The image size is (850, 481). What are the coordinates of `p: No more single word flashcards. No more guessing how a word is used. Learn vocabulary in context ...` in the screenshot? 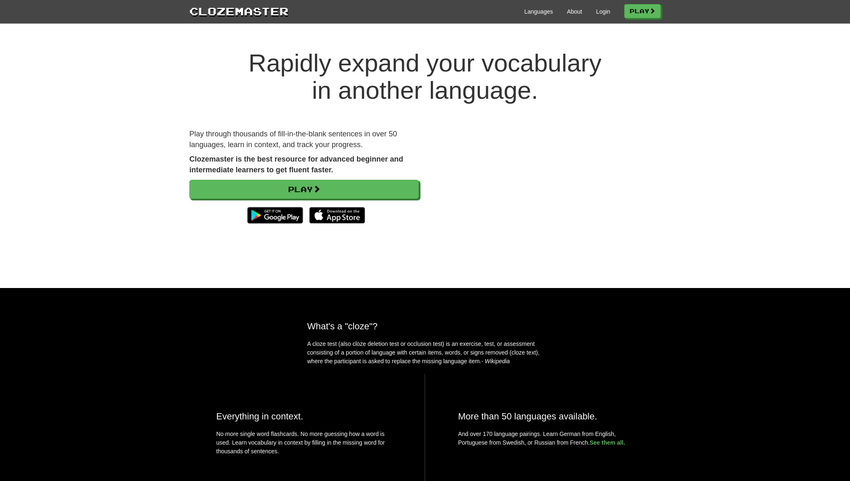 It's located at (304, 445).